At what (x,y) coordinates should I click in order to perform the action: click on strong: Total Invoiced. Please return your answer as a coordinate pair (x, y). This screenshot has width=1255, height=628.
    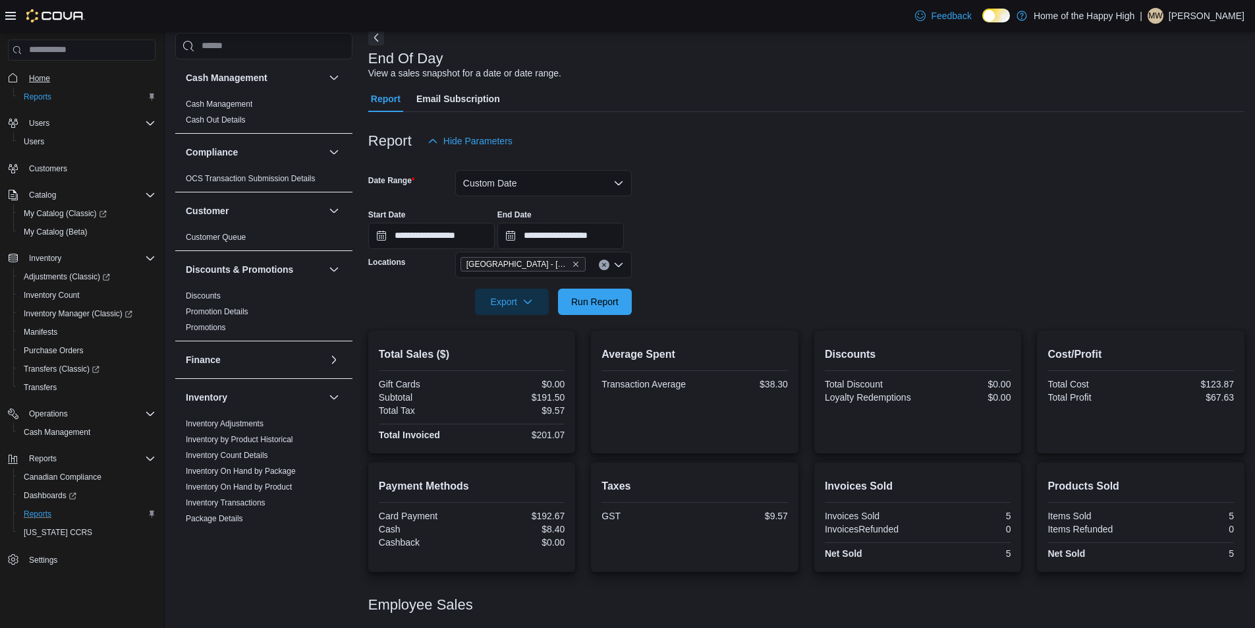
    Looking at the image, I should click on (409, 435).